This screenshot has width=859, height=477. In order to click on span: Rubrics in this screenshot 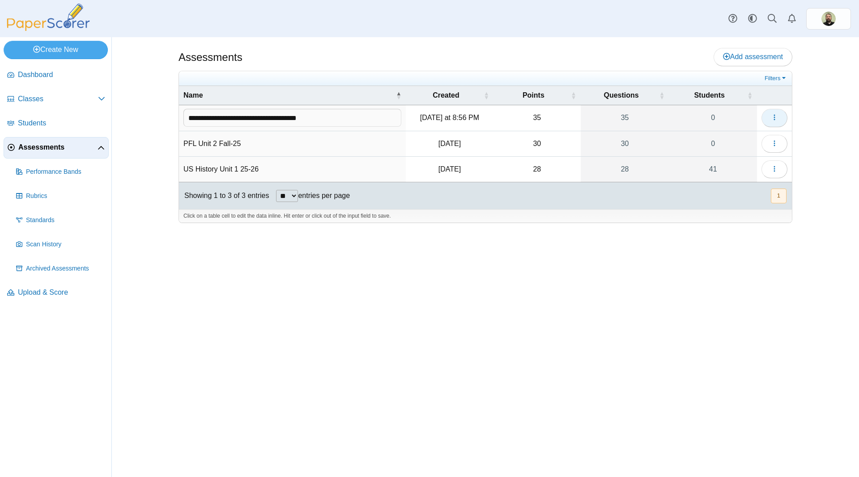, I will do `click(65, 196)`.